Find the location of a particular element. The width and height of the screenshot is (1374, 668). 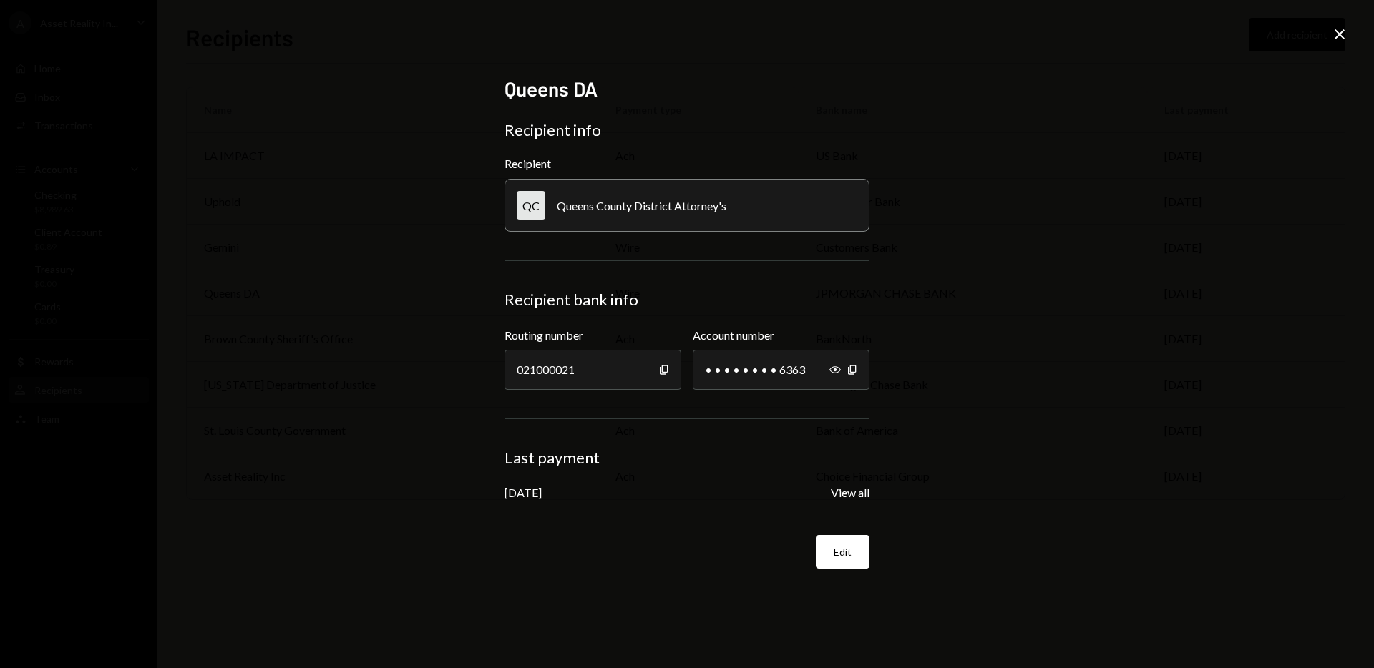

h2: Queens DA is located at coordinates (687, 89).